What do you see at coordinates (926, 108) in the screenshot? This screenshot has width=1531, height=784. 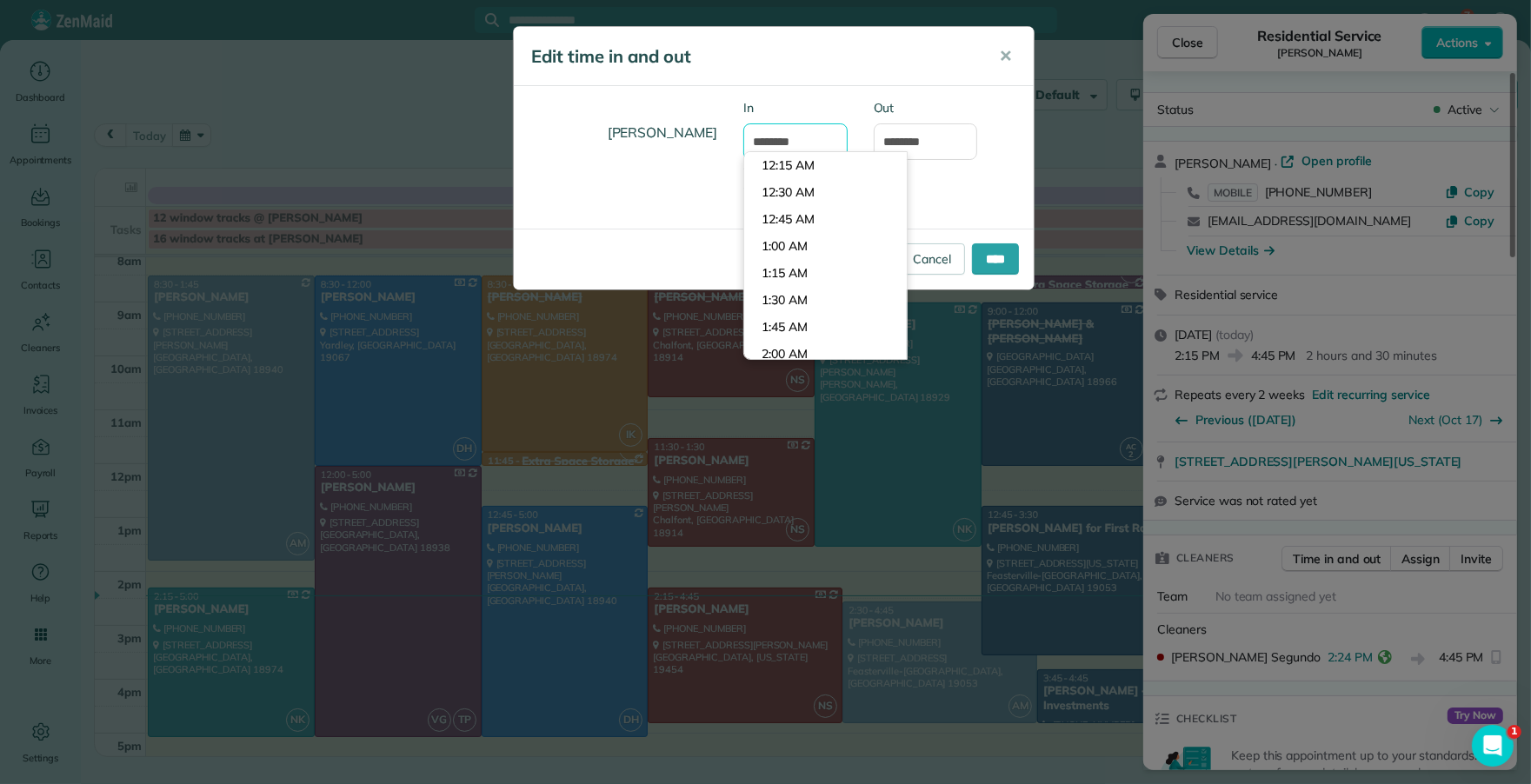 I see `label: Out` at bounding box center [926, 108].